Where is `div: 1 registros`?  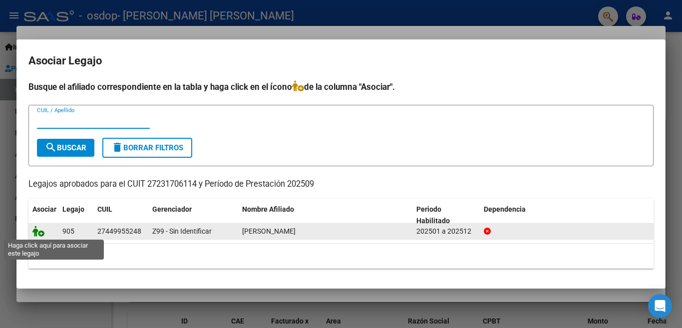 div: 1 registros is located at coordinates (341, 256).